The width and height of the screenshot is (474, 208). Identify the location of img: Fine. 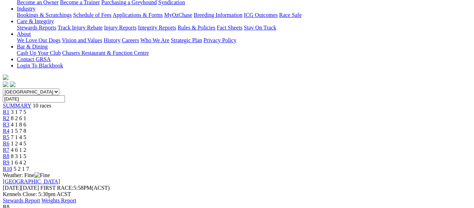
(42, 175).